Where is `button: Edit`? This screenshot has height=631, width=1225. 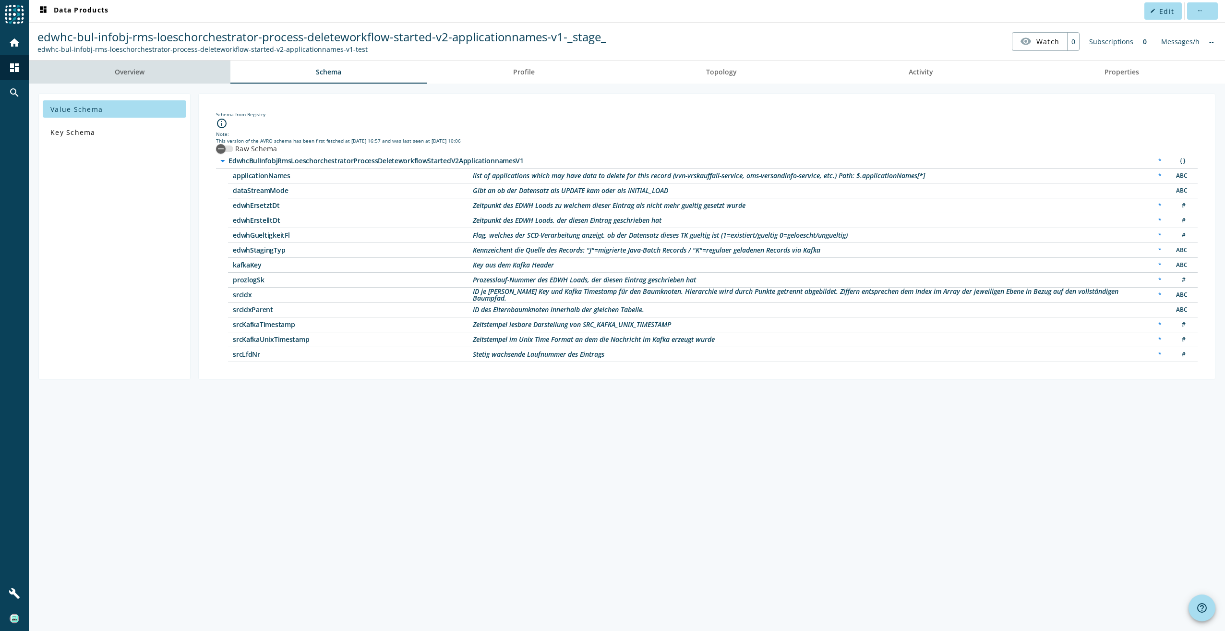 button: Edit is located at coordinates (1163, 11).